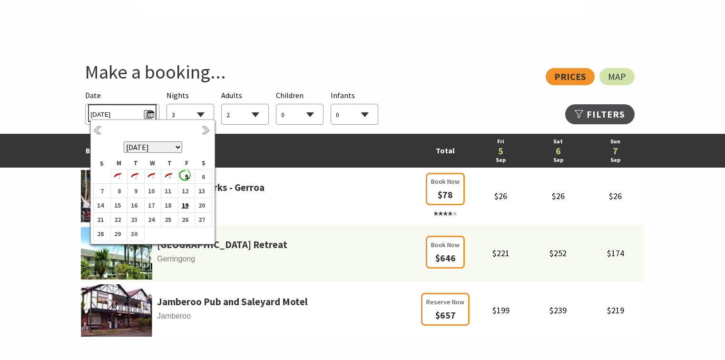 This screenshot has height=360, width=725. I want to click on b: 22, so click(117, 219).